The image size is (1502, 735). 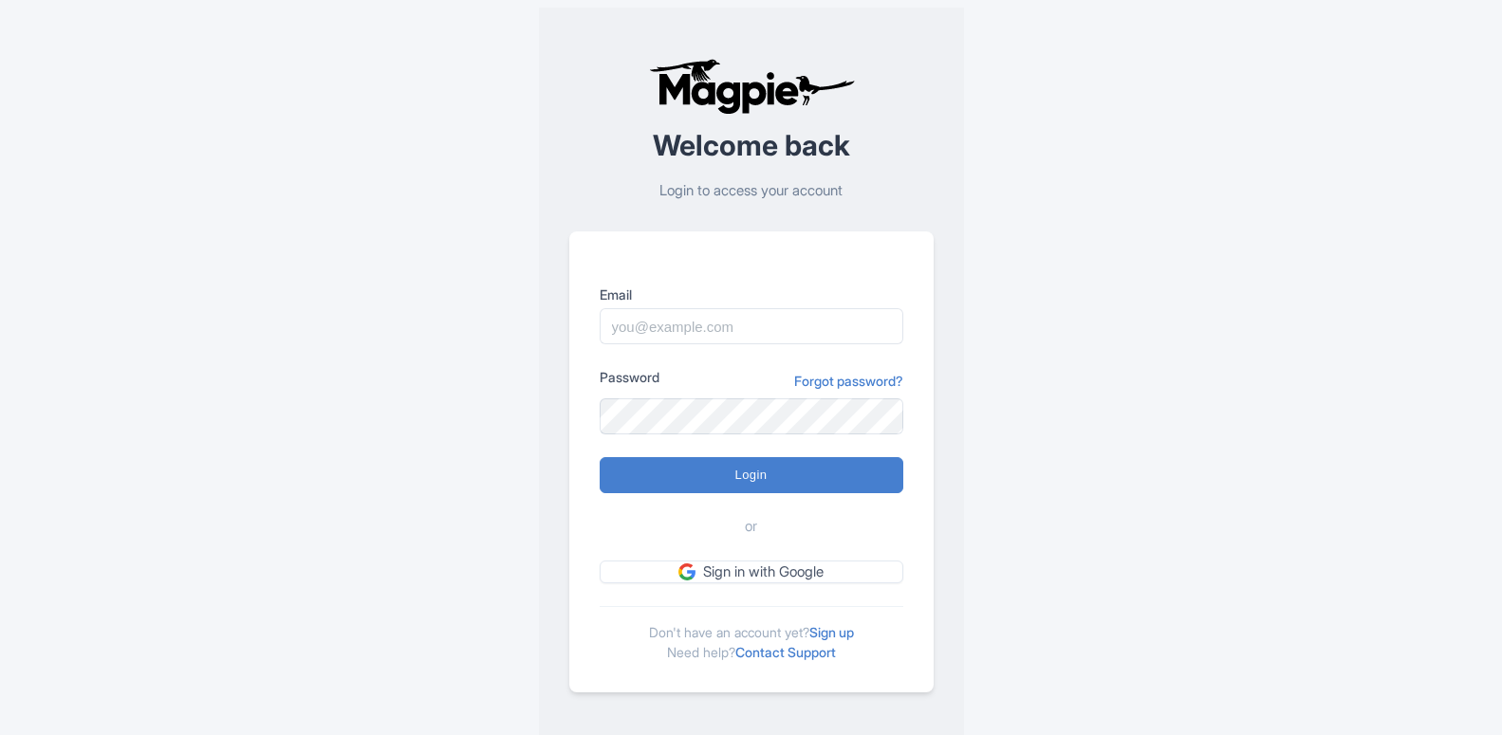 I want to click on a: Sign in with Google, so click(x=751, y=572).